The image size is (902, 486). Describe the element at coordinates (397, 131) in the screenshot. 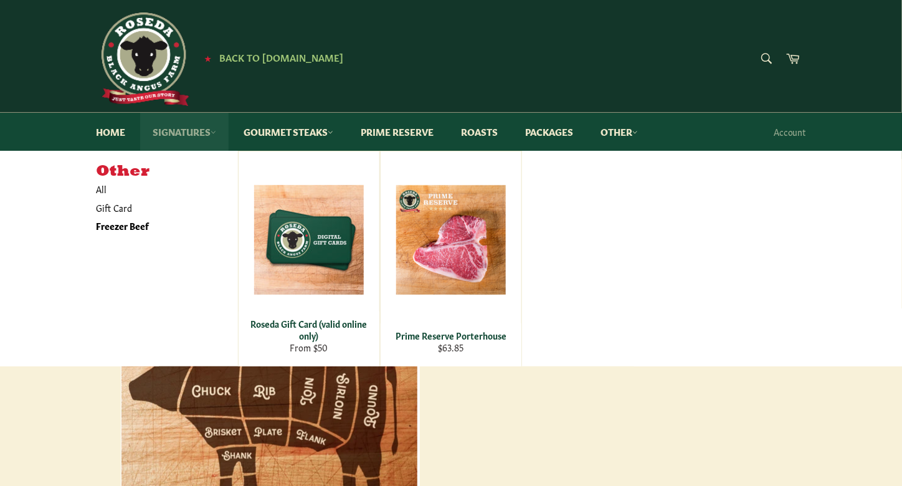

I see `a: Prime Reserve` at that location.